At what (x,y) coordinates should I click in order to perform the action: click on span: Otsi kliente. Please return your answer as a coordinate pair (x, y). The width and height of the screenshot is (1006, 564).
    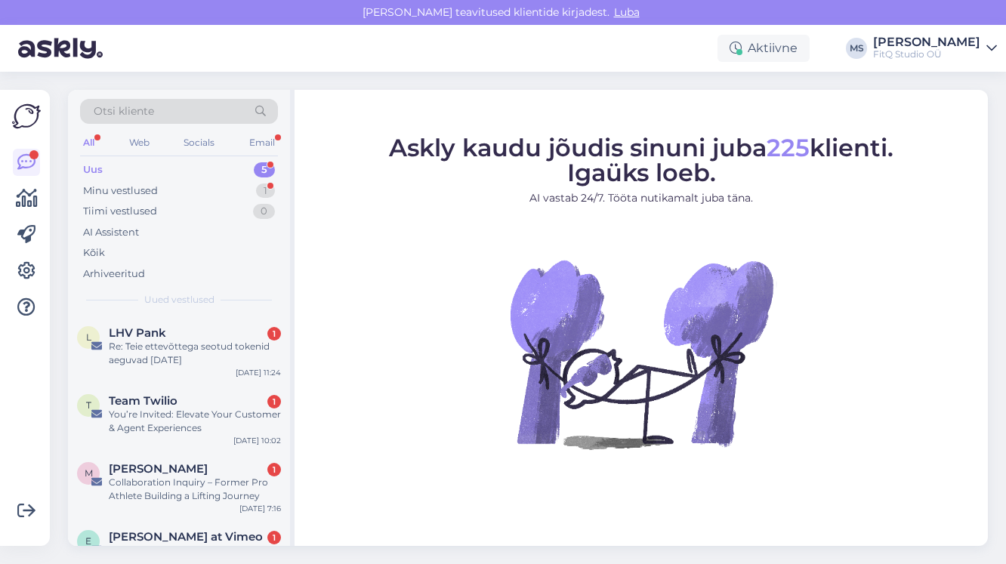
    Looking at the image, I should click on (124, 111).